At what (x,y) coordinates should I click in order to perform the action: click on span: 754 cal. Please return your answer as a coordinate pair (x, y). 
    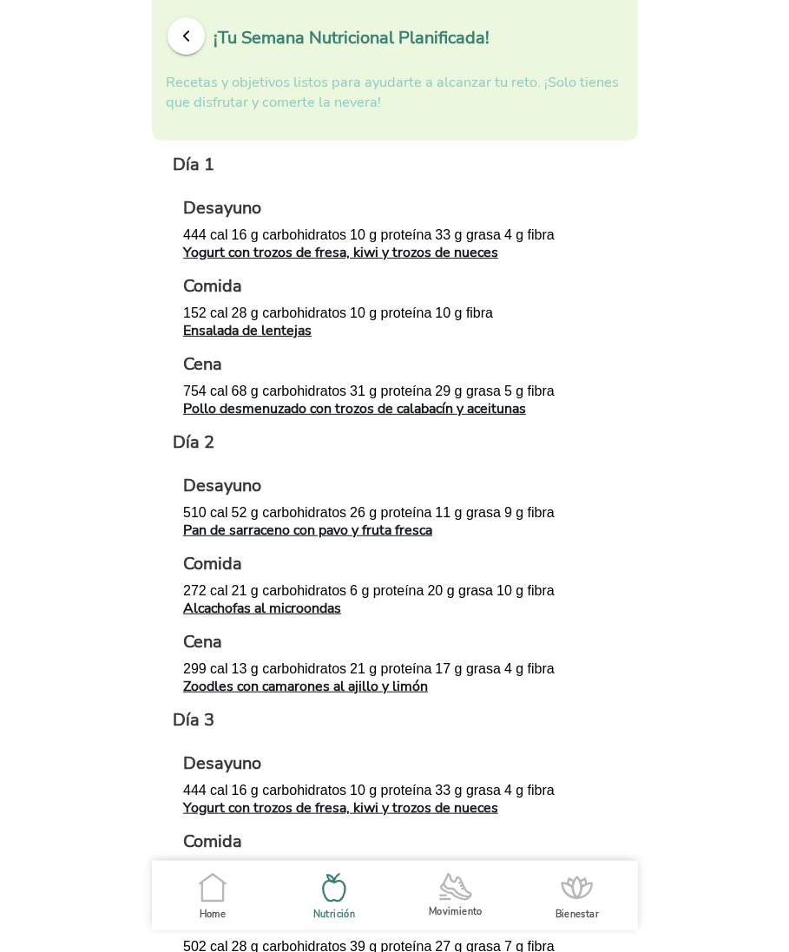
    Looking at the image, I should click on (206, 391).